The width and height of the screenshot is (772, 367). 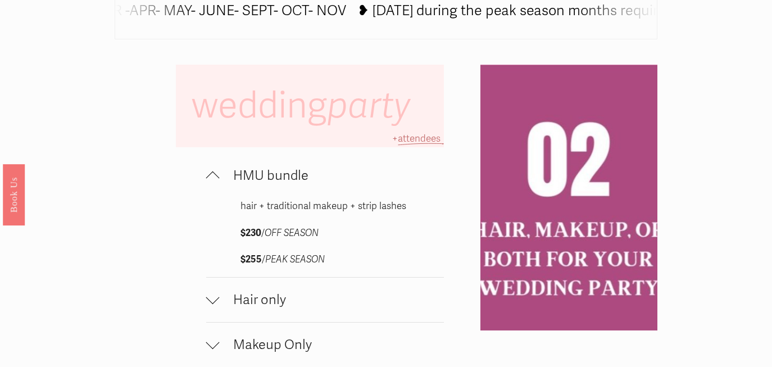 I want to click on strong: $230, so click(x=250, y=232).